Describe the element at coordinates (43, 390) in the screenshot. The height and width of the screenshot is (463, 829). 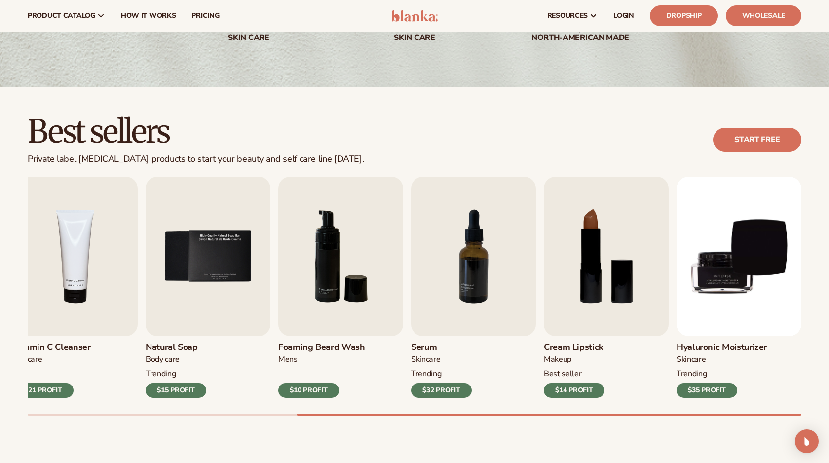
I see `div: $21 PROFIT` at that location.